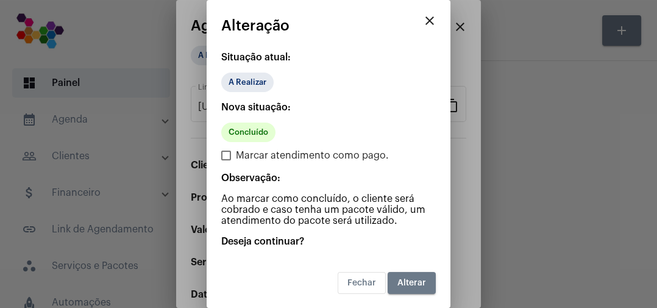 This screenshot has height=308, width=657. What do you see at coordinates (328, 210) in the screenshot?
I see `p: Ao marcar como concluído, o cliente será cobrado e caso tenha um pacote válido, um atendimento do...` at bounding box center [328, 210].